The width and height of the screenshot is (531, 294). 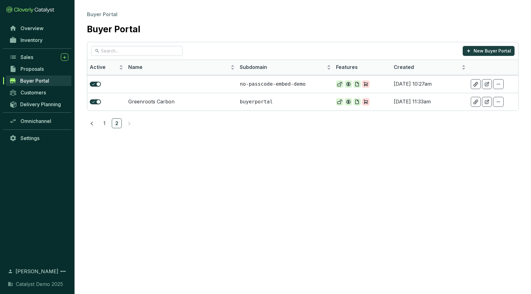 What do you see at coordinates (129, 123) in the screenshot?
I see `button: right` at bounding box center [129, 123].